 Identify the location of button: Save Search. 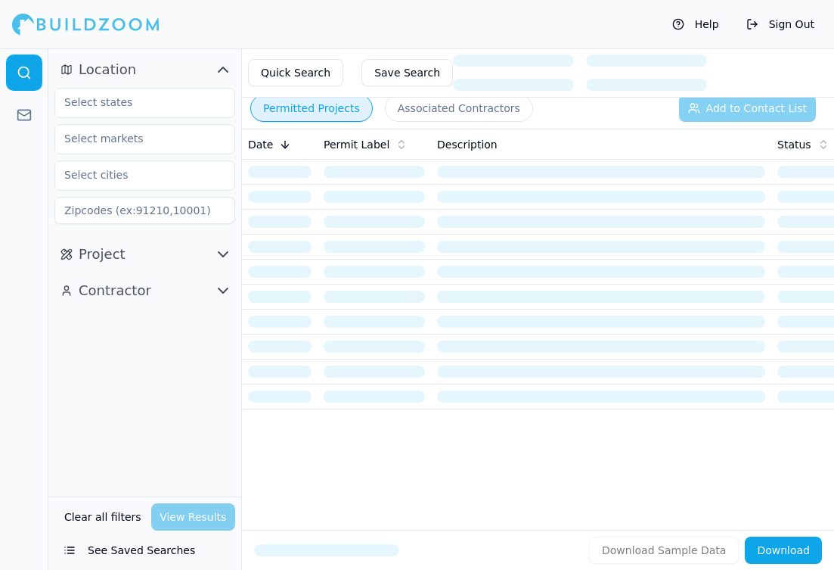
(407, 73).